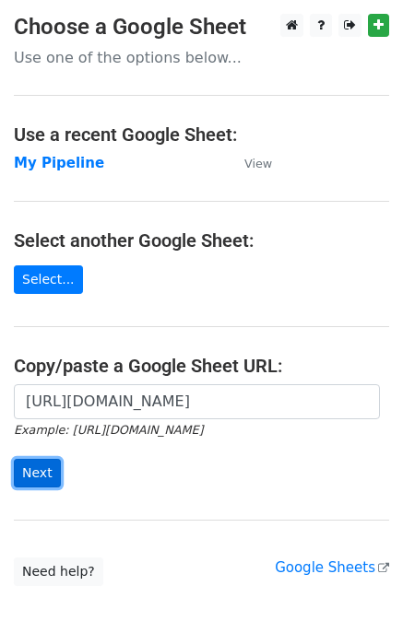 Image resolution: width=403 pixels, height=621 pixels. I want to click on a: View, so click(249, 163).